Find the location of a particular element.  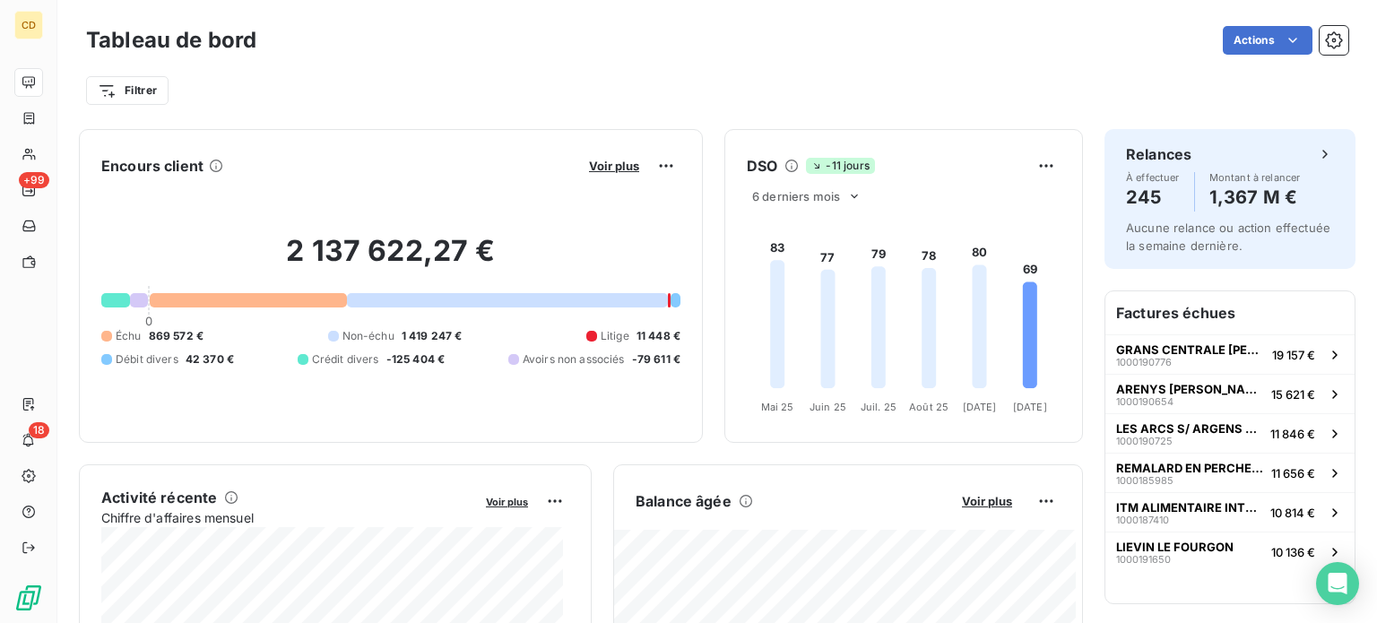

span: 15 621 € is located at coordinates (1293, 394).